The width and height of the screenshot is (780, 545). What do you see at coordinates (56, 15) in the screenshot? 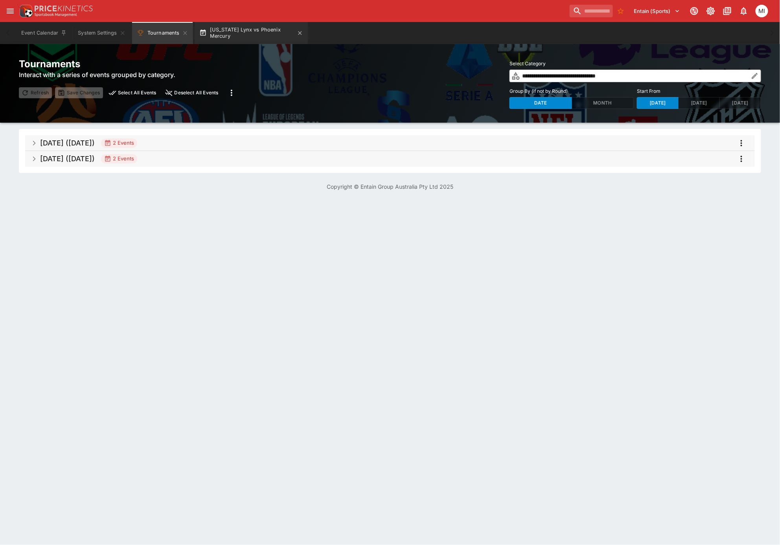
I see `img: Sportsbook Management` at bounding box center [56, 15].